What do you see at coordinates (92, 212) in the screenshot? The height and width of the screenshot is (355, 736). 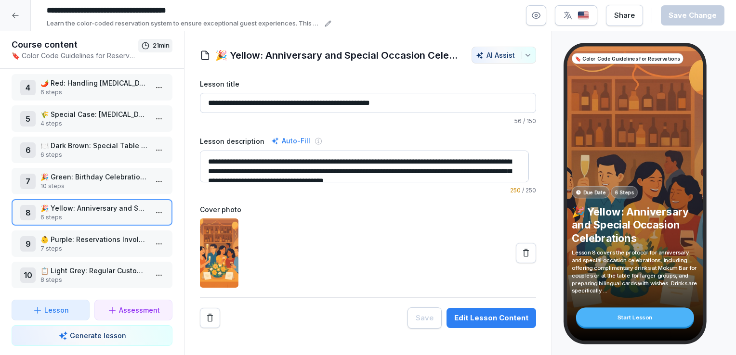 I see `div: 8🎉 Yellow: Anniversary and Special Occasion Celebrations6 steps` at bounding box center [92, 212].